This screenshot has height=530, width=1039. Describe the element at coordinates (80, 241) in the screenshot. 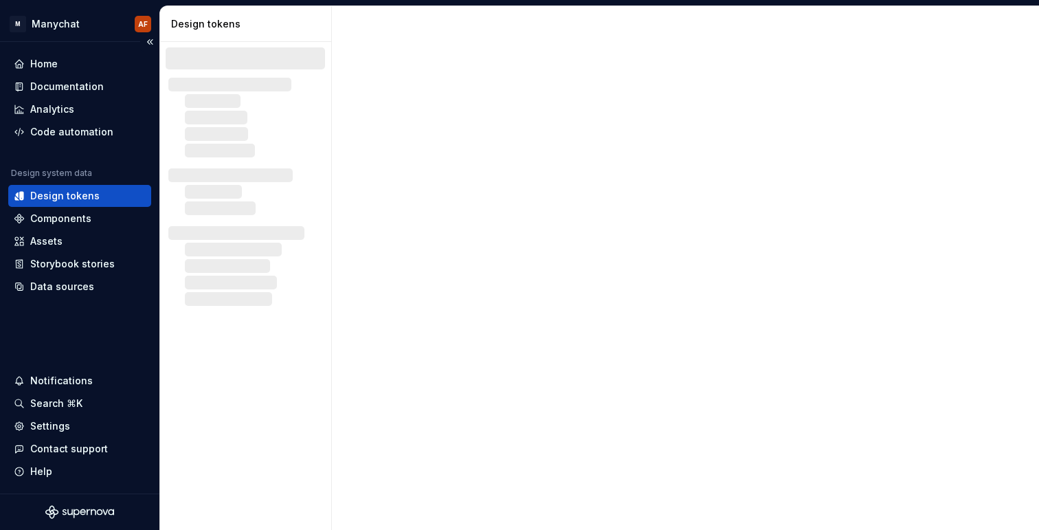

I see `a: Assets` at that location.